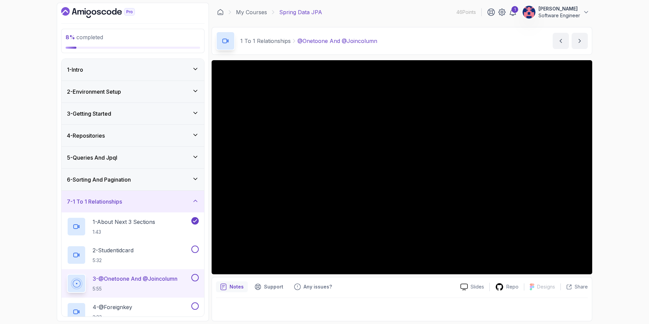 The image size is (649, 324). Describe the element at coordinates (337, 41) in the screenshot. I see `p: @Onetoone And @Joincolumn` at that location.